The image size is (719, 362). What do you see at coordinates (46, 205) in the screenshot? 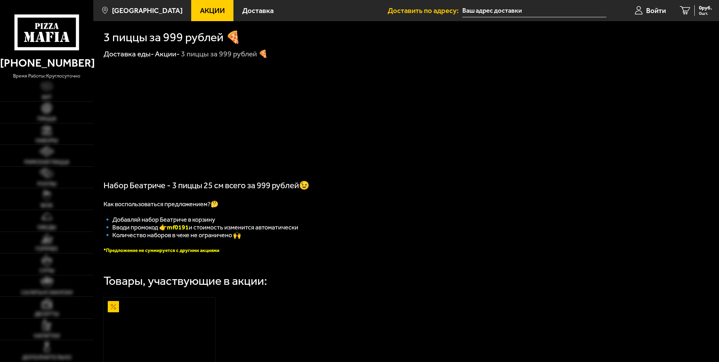
I see `span: WOK` at bounding box center [46, 205].